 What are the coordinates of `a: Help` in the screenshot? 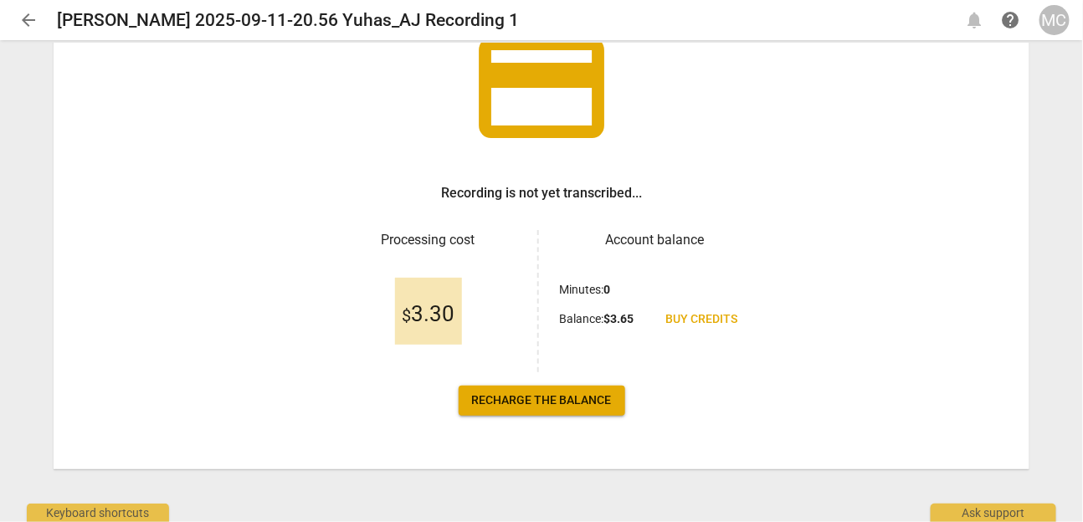 It's located at (1011, 20).